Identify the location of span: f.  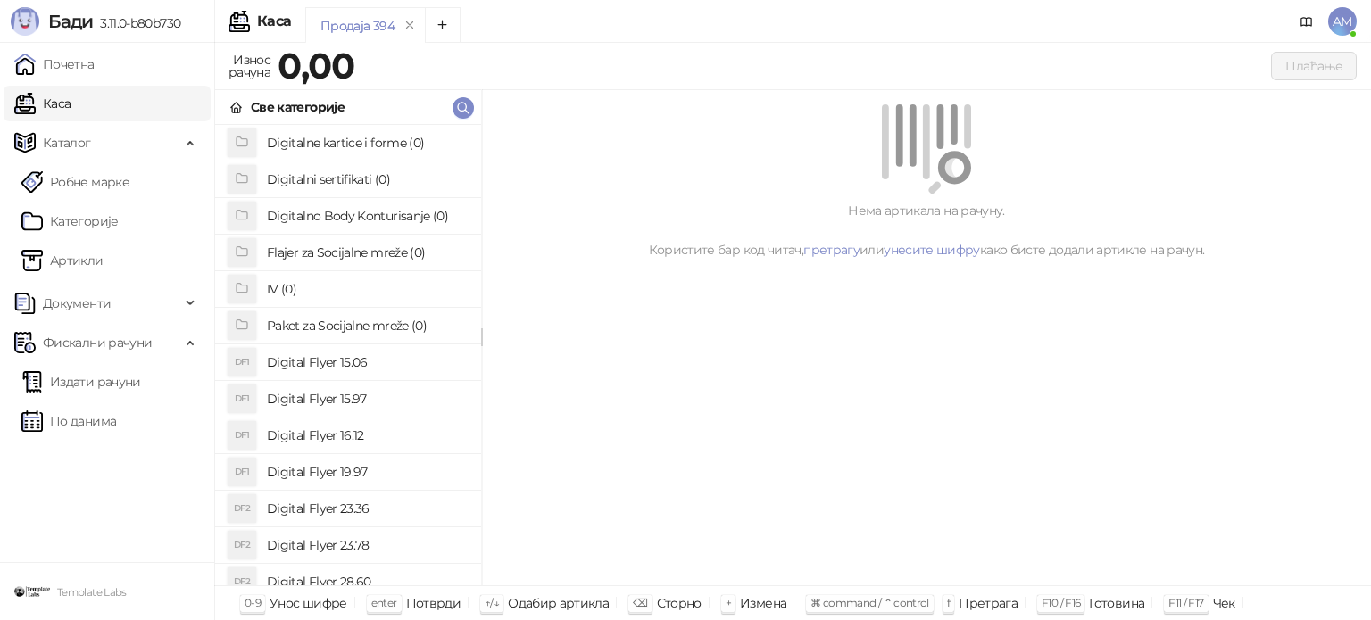
(948, 602).